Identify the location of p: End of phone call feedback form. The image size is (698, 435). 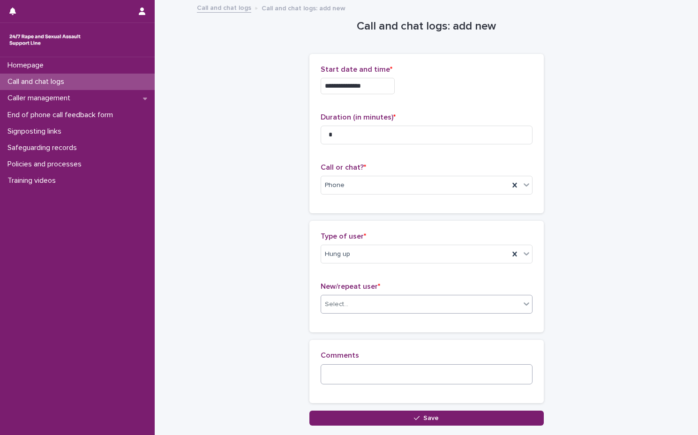
(62, 115).